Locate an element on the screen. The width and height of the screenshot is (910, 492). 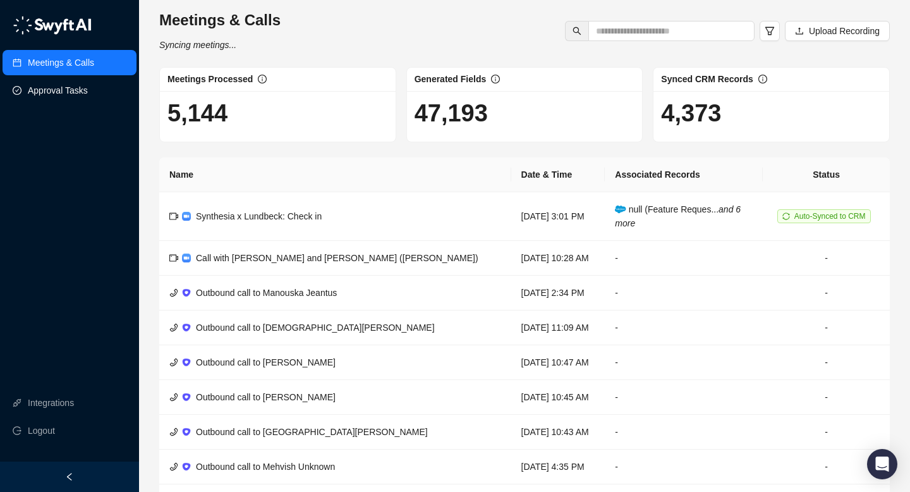
span: filter is located at coordinates (770, 31).